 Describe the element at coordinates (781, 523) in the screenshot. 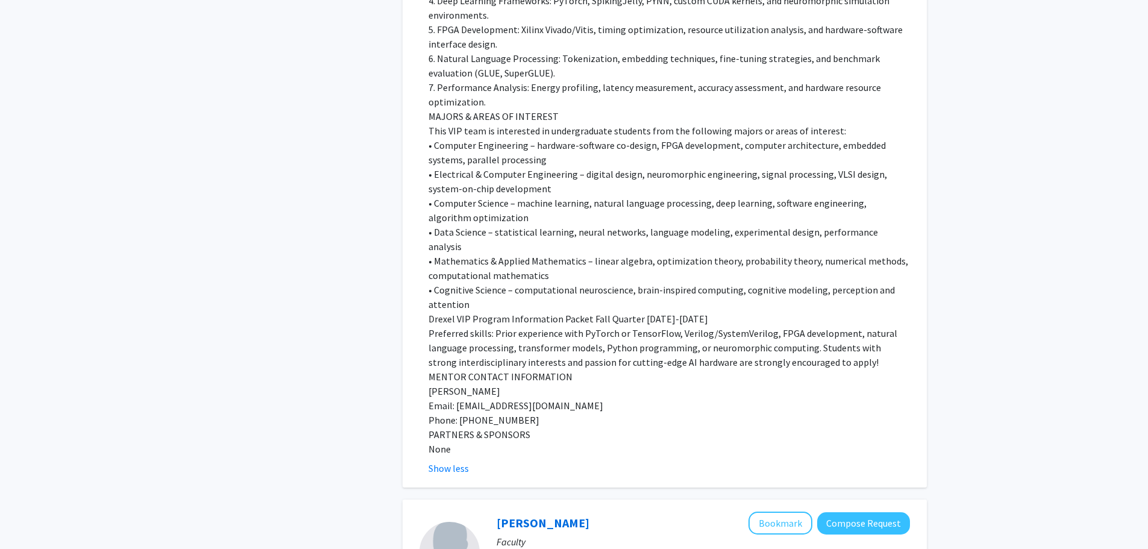

I see `button: Add Nagarajan Kandasamy to Bookmarks` at that location.